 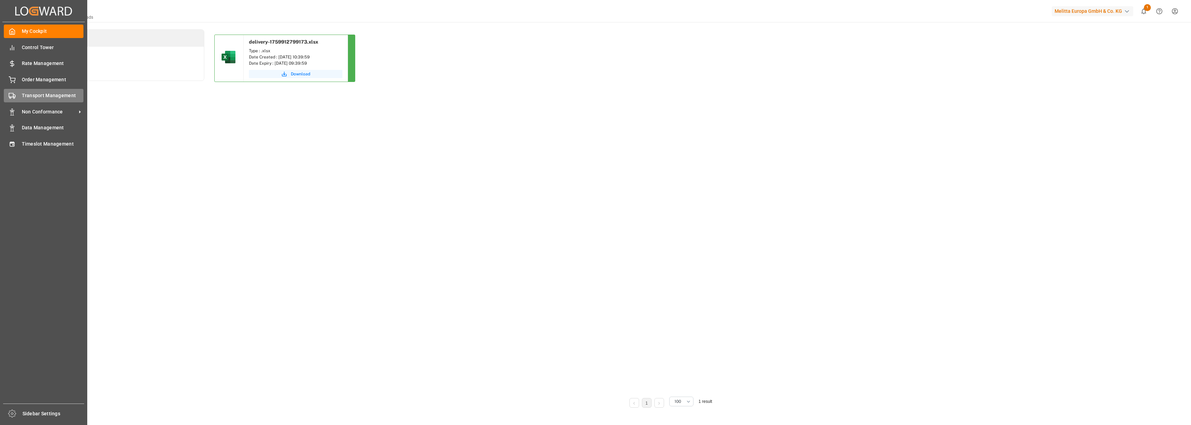 What do you see at coordinates (44, 96) in the screenshot?
I see `a: Transport Management` at bounding box center [44, 96].